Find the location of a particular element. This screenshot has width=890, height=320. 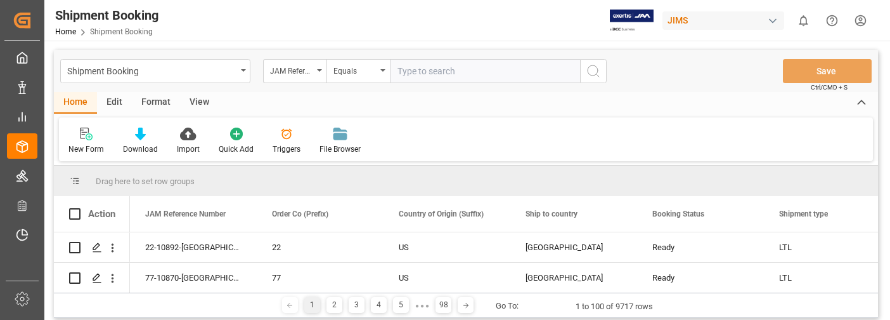

div: 4 is located at coordinates (379, 304).